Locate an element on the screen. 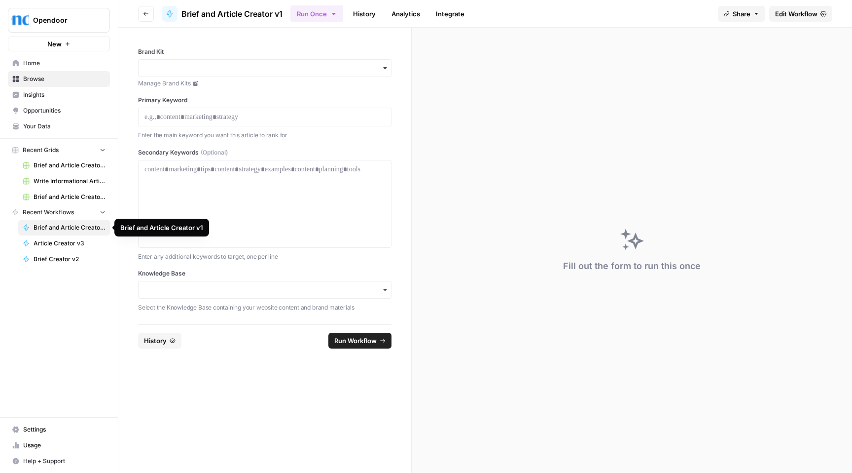  span: Brief Creator v2 is located at coordinates (70, 259).